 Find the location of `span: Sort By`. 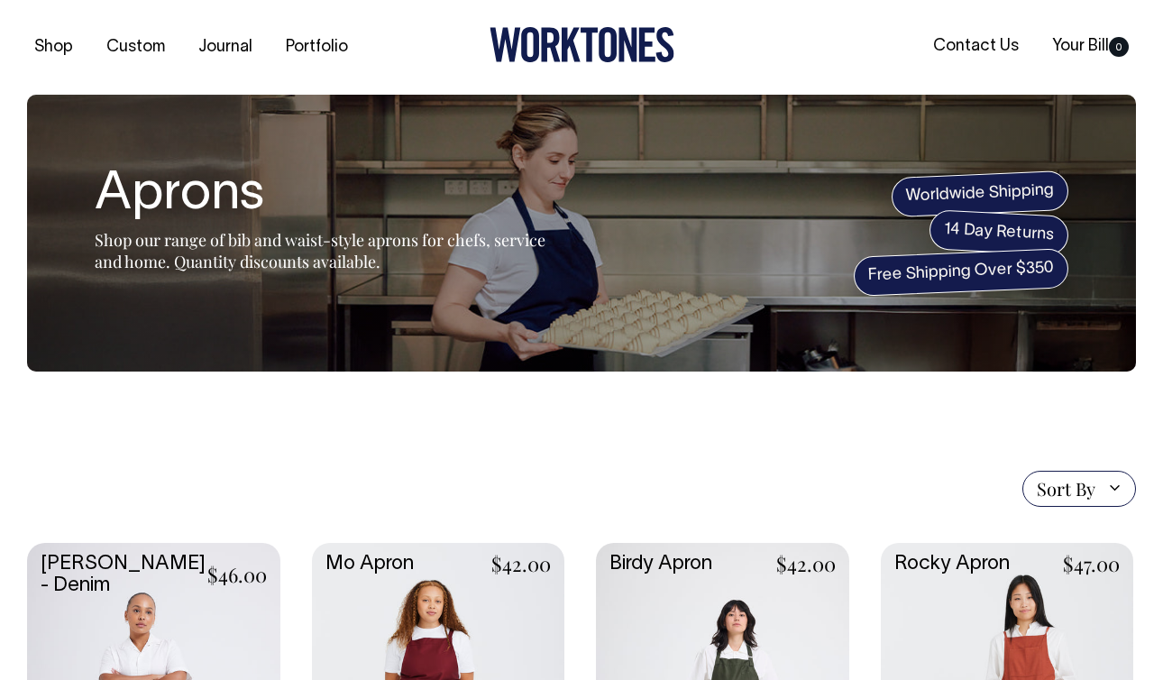

span: Sort By is located at coordinates (1066, 489).